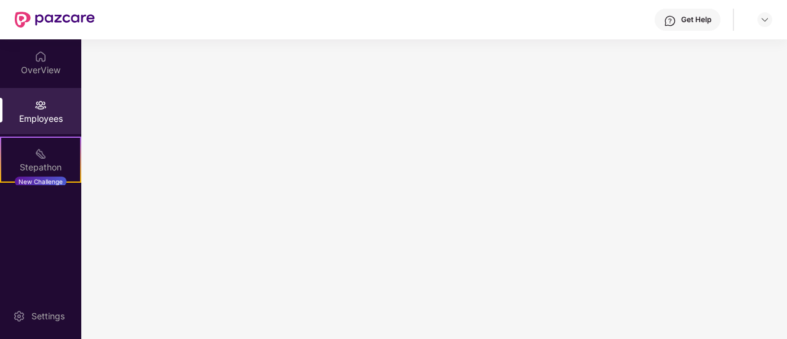  What do you see at coordinates (41, 182) in the screenshot?
I see `div: New Challenge` at bounding box center [41, 182].